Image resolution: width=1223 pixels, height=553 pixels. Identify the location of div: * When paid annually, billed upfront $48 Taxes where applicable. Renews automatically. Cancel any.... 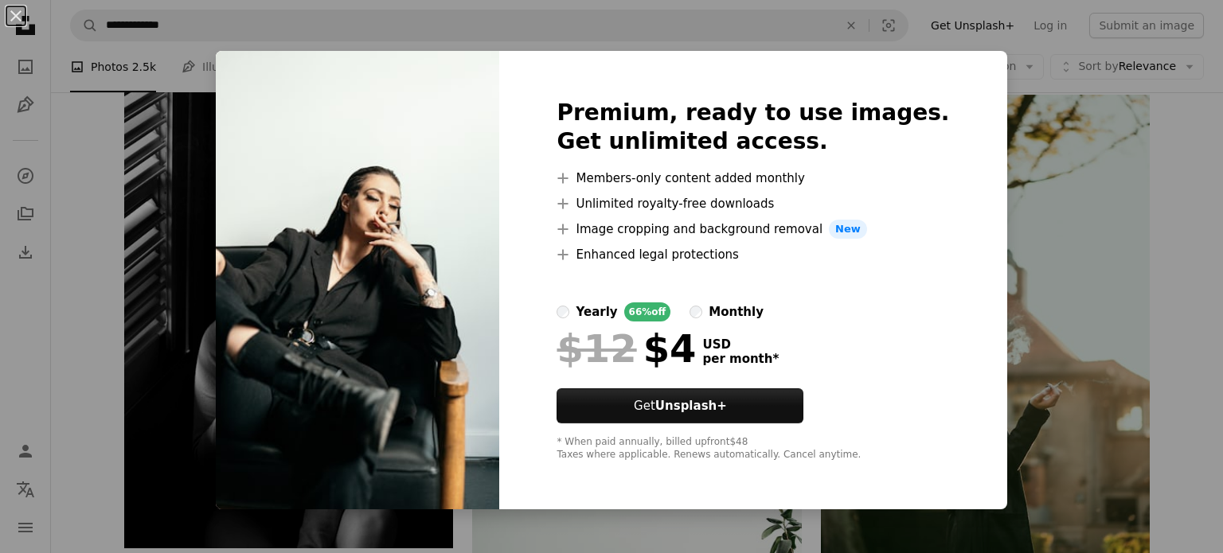
(753, 449).